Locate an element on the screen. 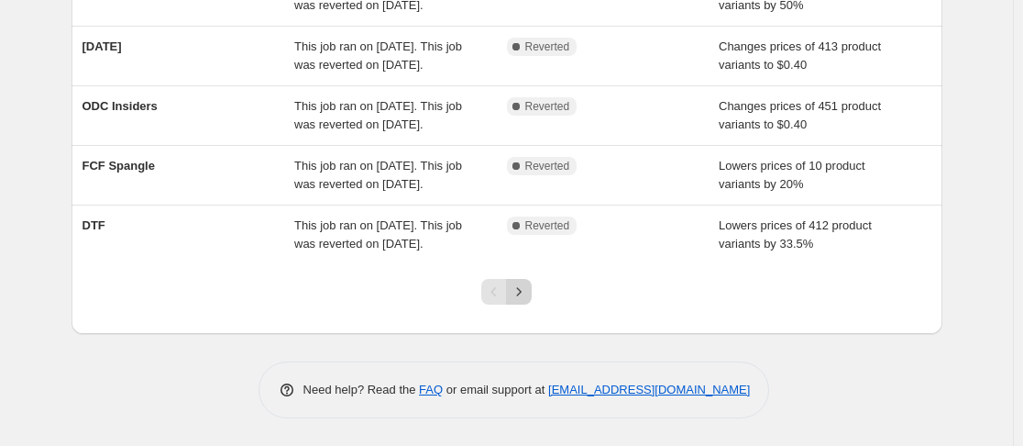  span: Changes prices of 413 product variants to $0.40 is located at coordinates (799, 55).